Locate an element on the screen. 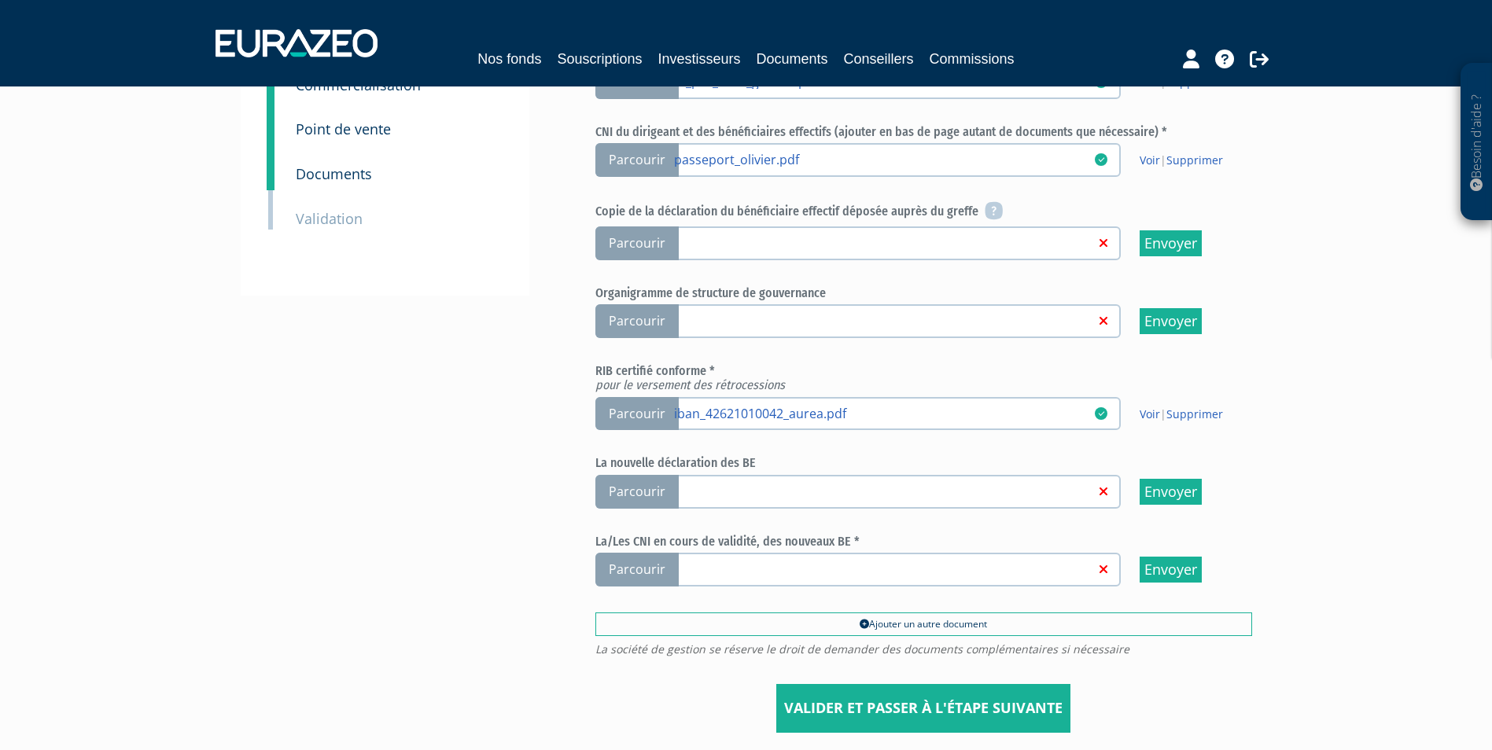 The width and height of the screenshot is (1492, 750). a: Documents is located at coordinates (792, 59).